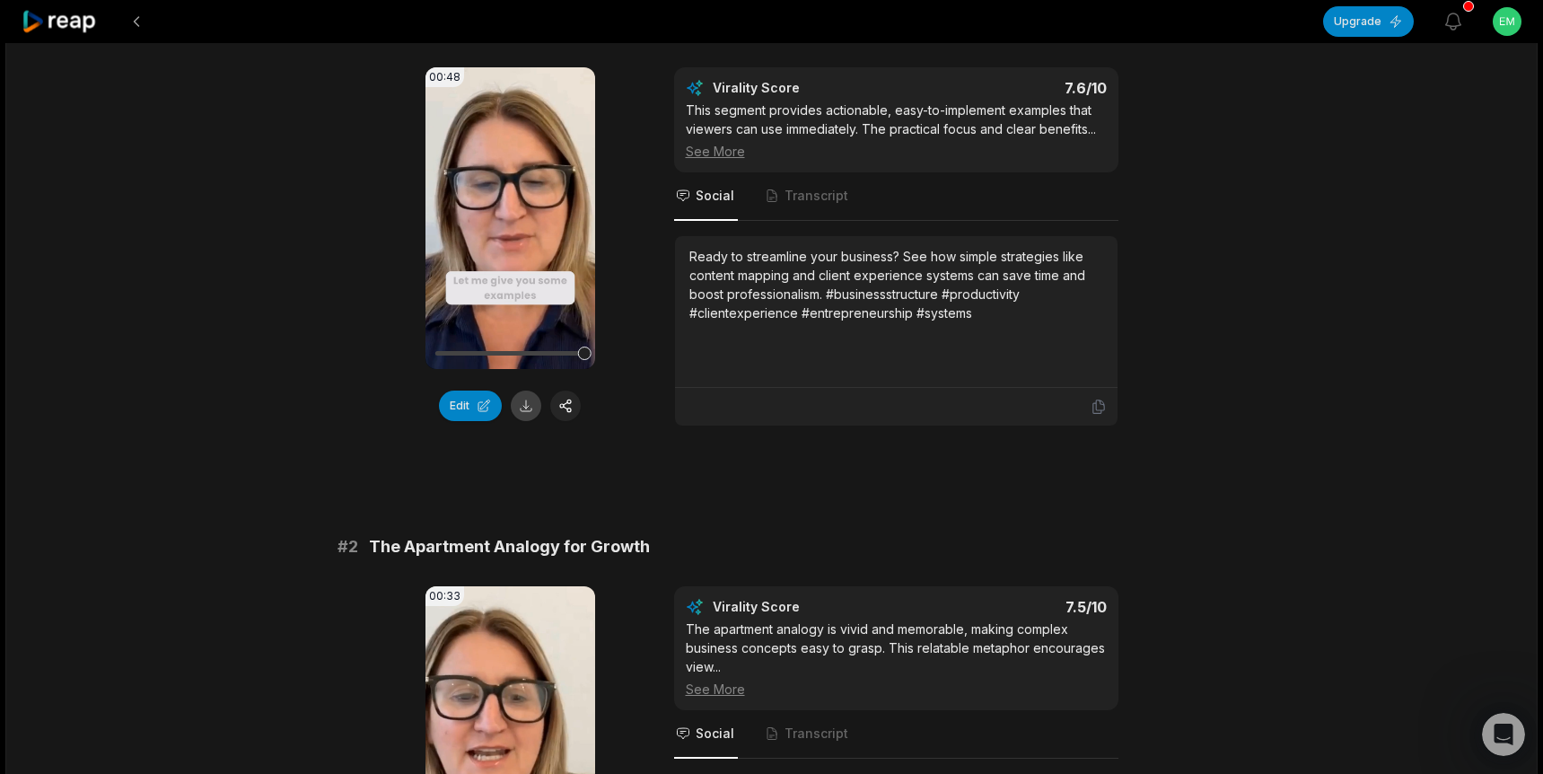  What do you see at coordinates (470, 406) in the screenshot?
I see `button: Edit` at bounding box center [470, 406].